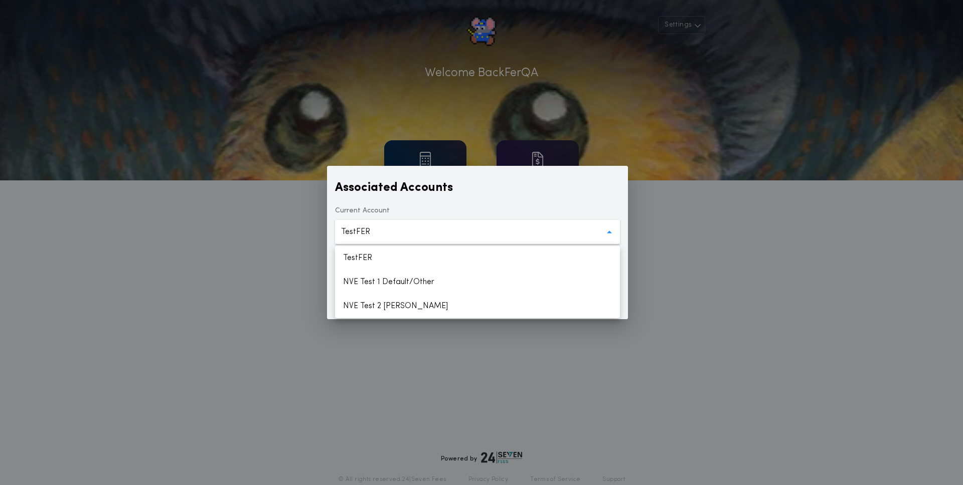 The image size is (963, 485). I want to click on label: Current Account, so click(362, 211).